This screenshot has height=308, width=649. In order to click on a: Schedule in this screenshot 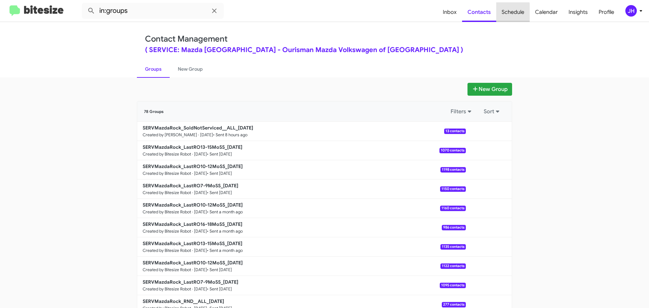, I will do `click(513, 12)`.